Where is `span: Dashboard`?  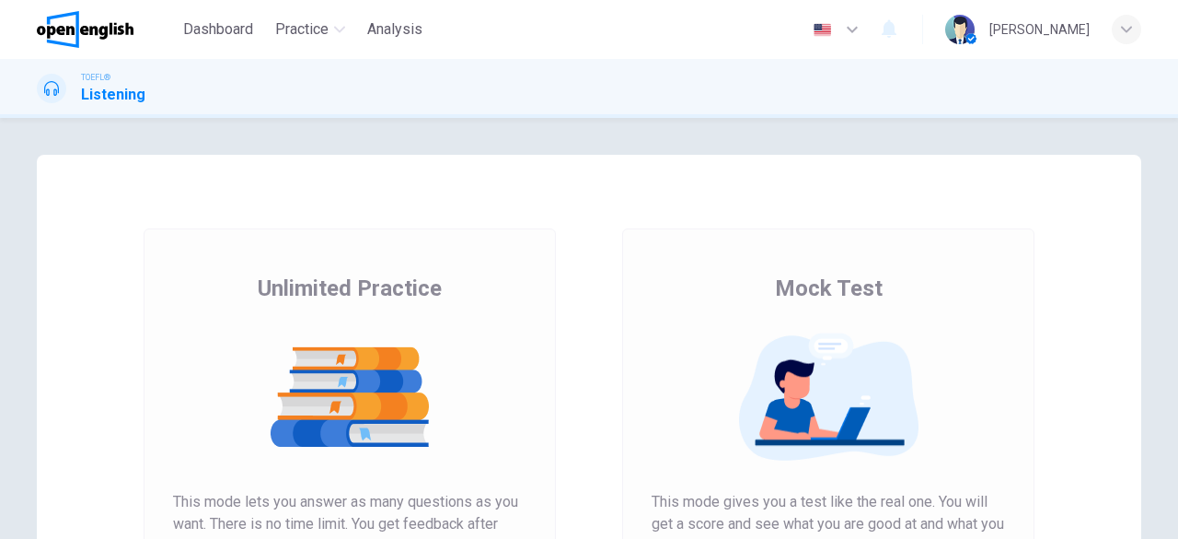 span: Dashboard is located at coordinates (218, 29).